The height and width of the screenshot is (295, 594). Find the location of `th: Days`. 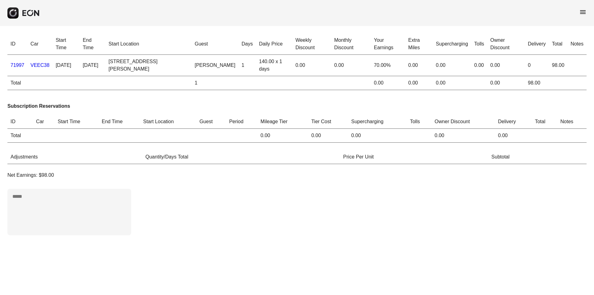

th: Days is located at coordinates (247, 44).